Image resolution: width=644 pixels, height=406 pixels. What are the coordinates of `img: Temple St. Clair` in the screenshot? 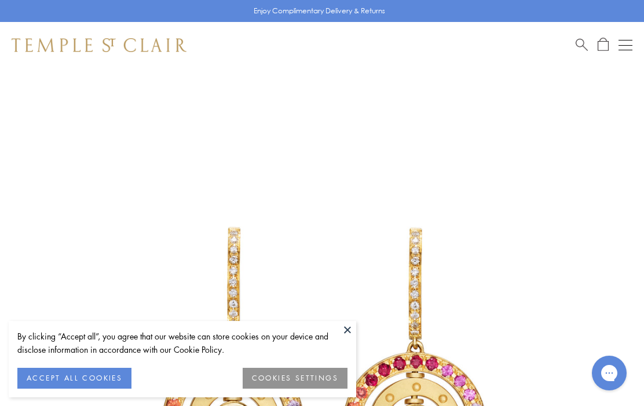 It's located at (99, 45).